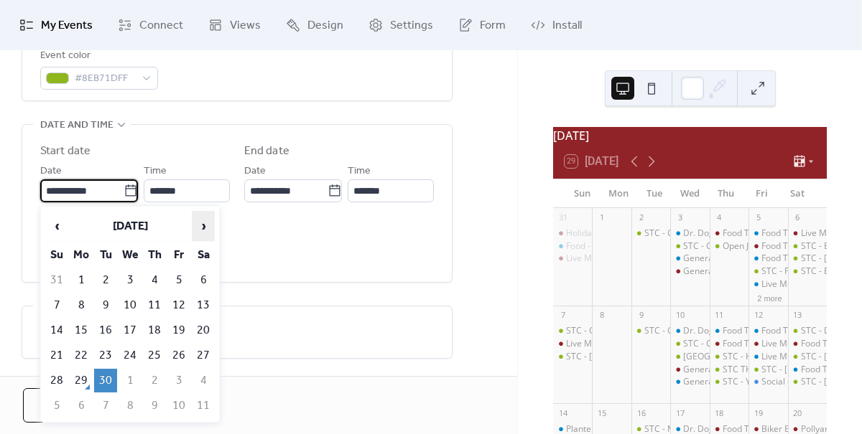 This screenshot has width=862, height=434. I want to click on td: 9, so click(106, 305).